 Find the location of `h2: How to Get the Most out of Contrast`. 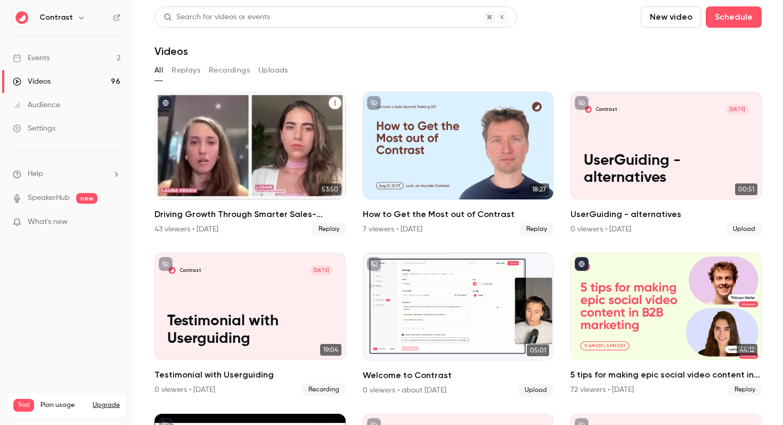

h2: How to Get the Most out of Contrast is located at coordinates (458, 214).